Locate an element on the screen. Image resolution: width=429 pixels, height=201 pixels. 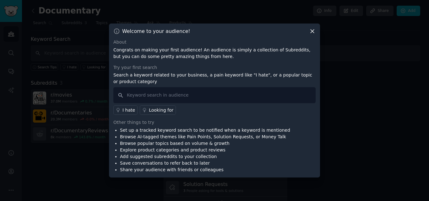
li: Share your audience with friends or colleagues is located at coordinates (205, 170).